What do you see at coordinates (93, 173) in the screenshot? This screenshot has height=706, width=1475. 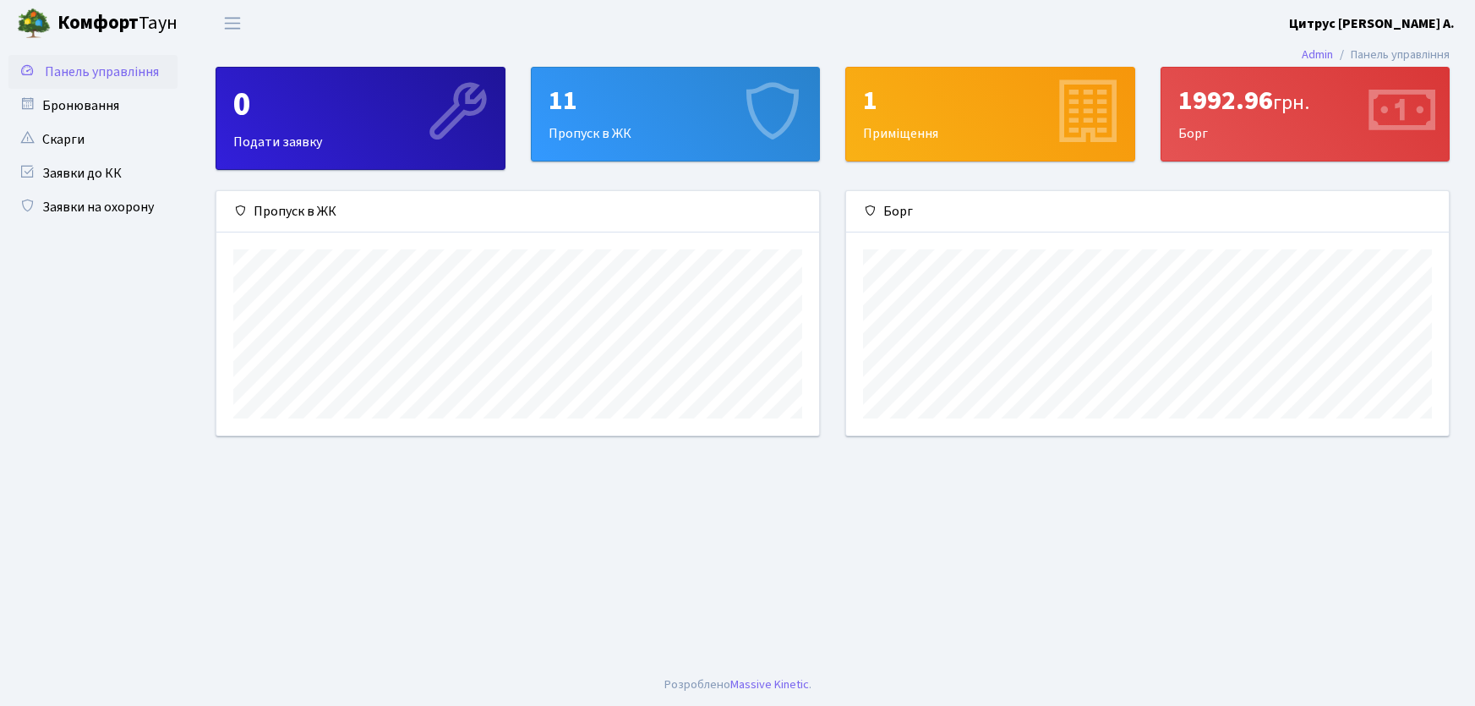 I see `a: Заявки до КК` at bounding box center [93, 173].